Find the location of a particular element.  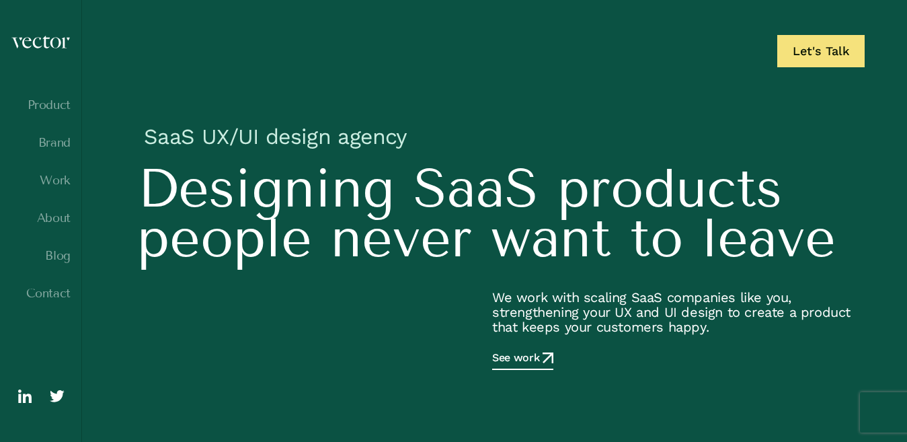

span: leave is located at coordinates (769, 238).